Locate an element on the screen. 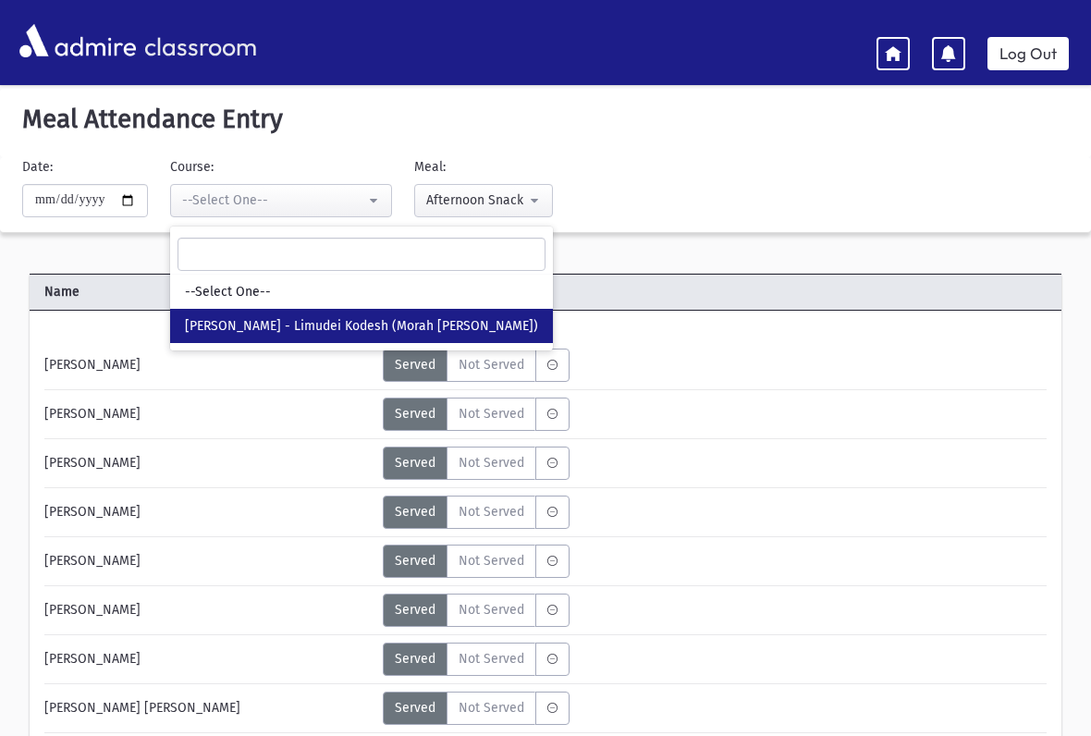  div: --Select One-- is located at coordinates (274, 200).